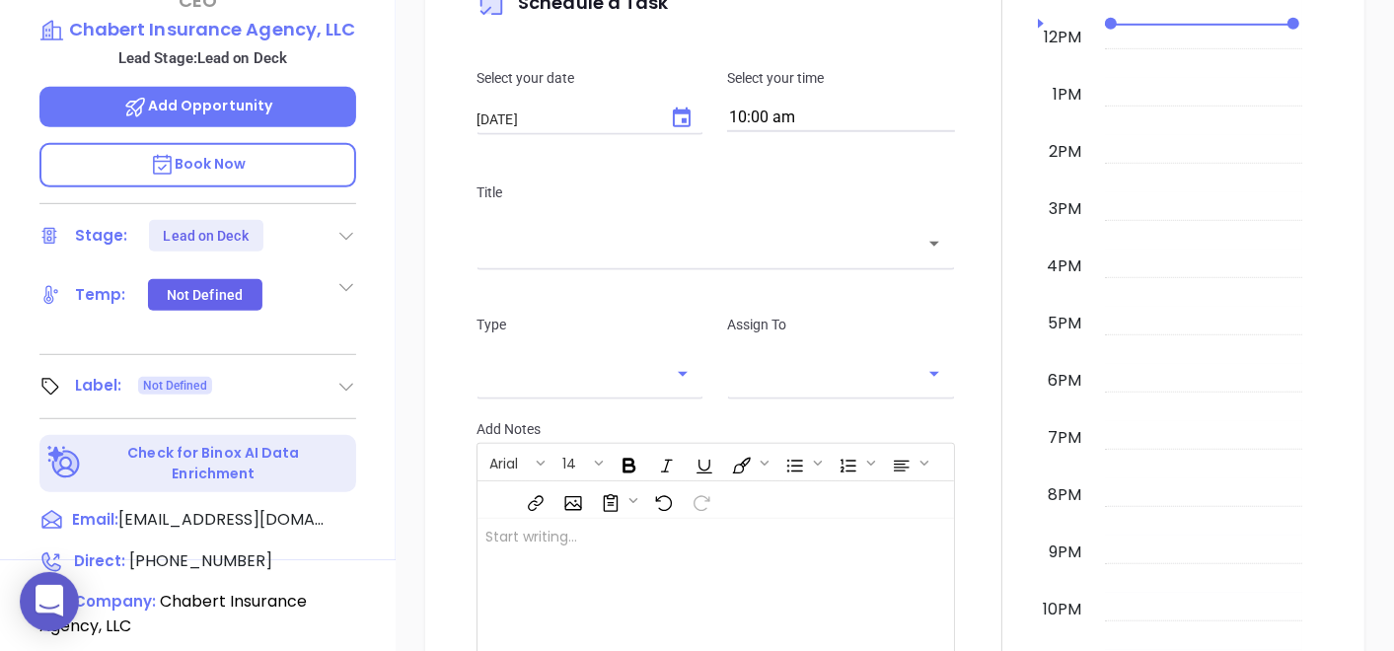 The height and width of the screenshot is (651, 1394). Describe the element at coordinates (840, 78) in the screenshot. I see `p: Select your time` at that location.